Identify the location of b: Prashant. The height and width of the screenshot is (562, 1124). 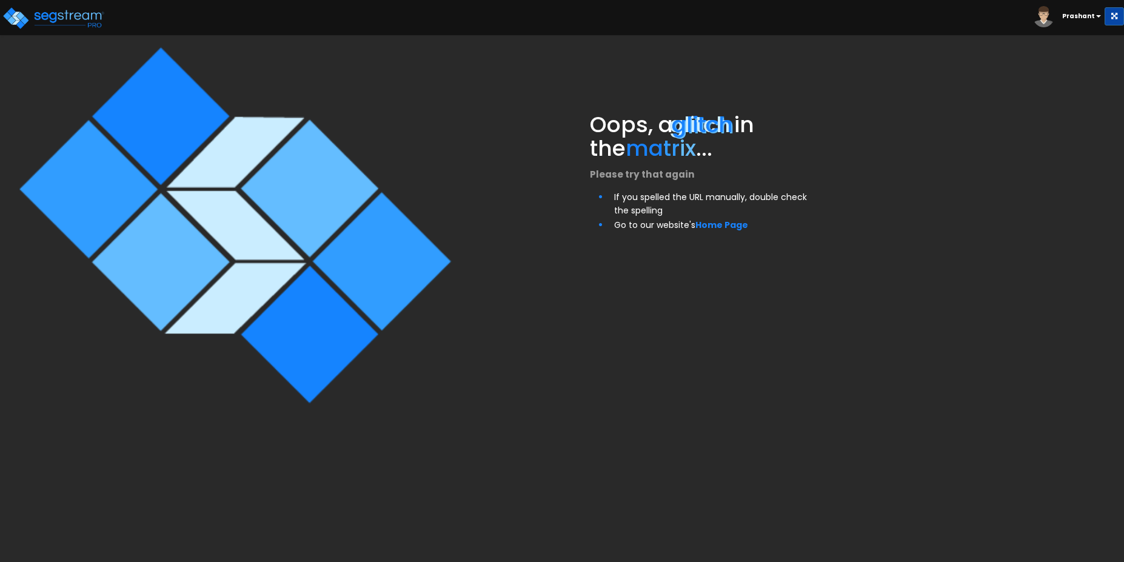
(1079, 16).